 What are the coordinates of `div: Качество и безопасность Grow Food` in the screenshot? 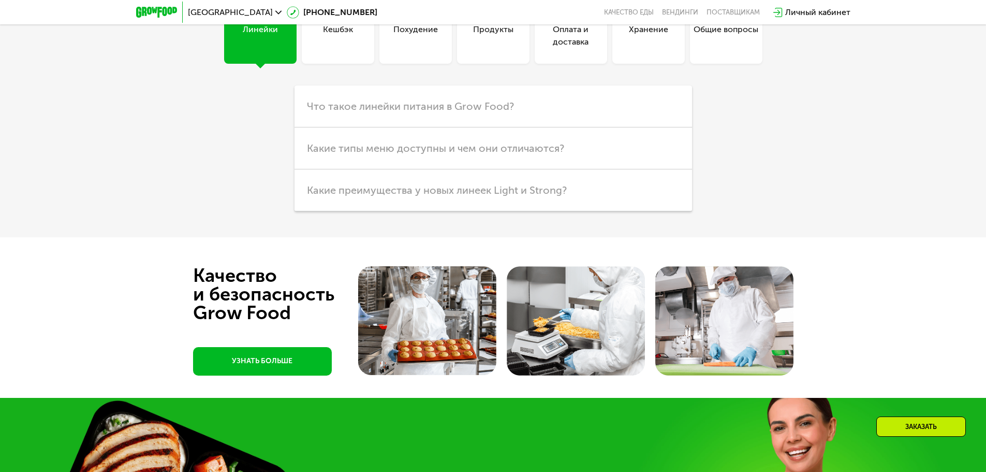 It's located at (283, 294).